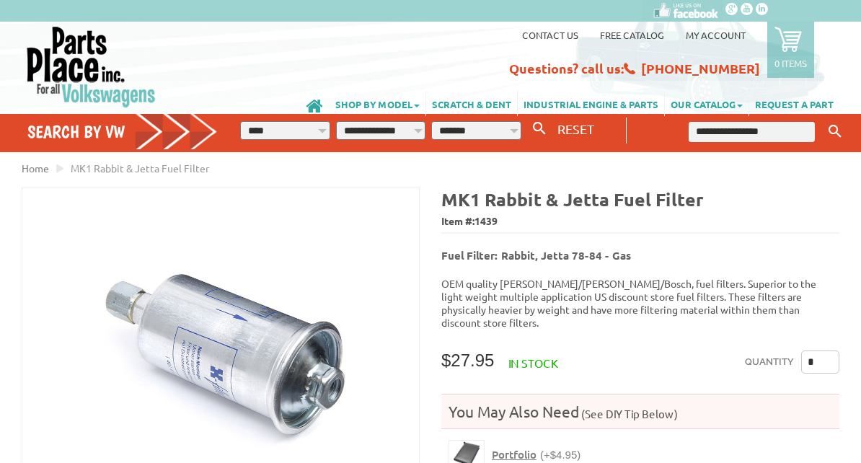  What do you see at coordinates (590, 103) in the screenshot?
I see `a: INDUSTRIAL ENGINE & PARTS` at bounding box center [590, 103].